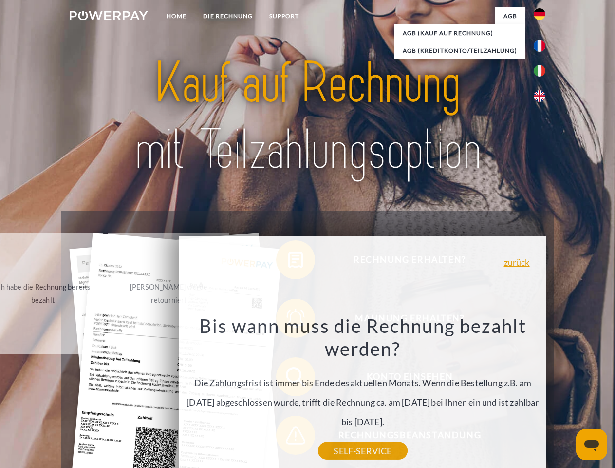 This screenshot has width=615, height=468. I want to click on img: it, so click(540, 71).